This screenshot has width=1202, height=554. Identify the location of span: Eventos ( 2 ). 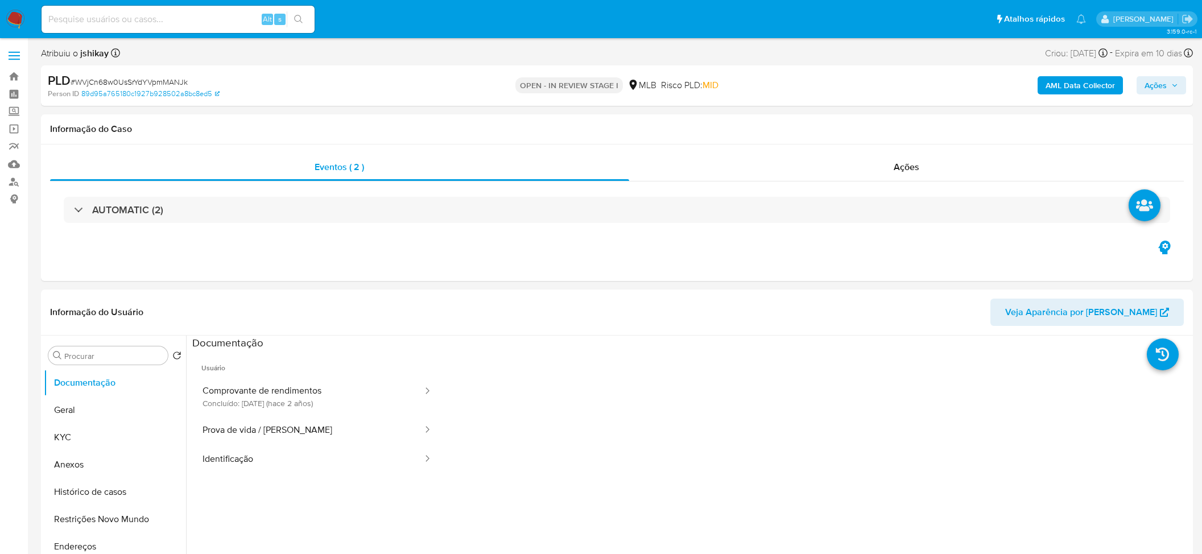
(339, 167).